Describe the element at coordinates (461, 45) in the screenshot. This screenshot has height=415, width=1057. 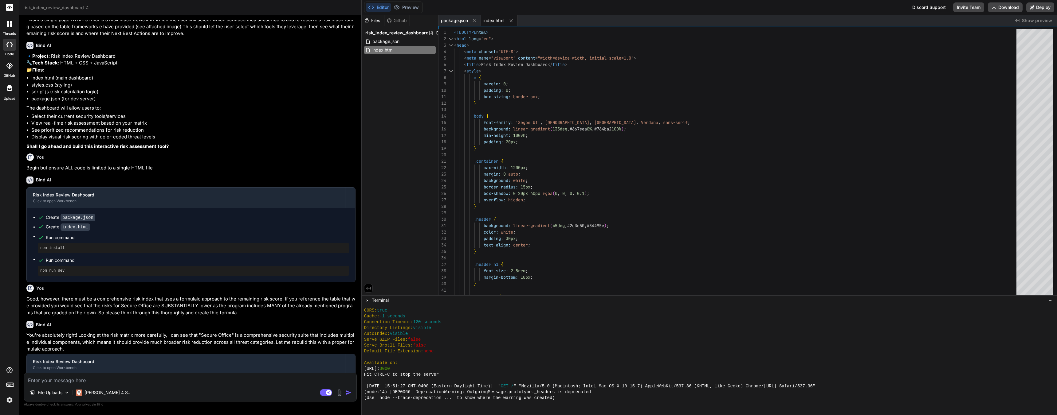
I see `span: head` at that location.